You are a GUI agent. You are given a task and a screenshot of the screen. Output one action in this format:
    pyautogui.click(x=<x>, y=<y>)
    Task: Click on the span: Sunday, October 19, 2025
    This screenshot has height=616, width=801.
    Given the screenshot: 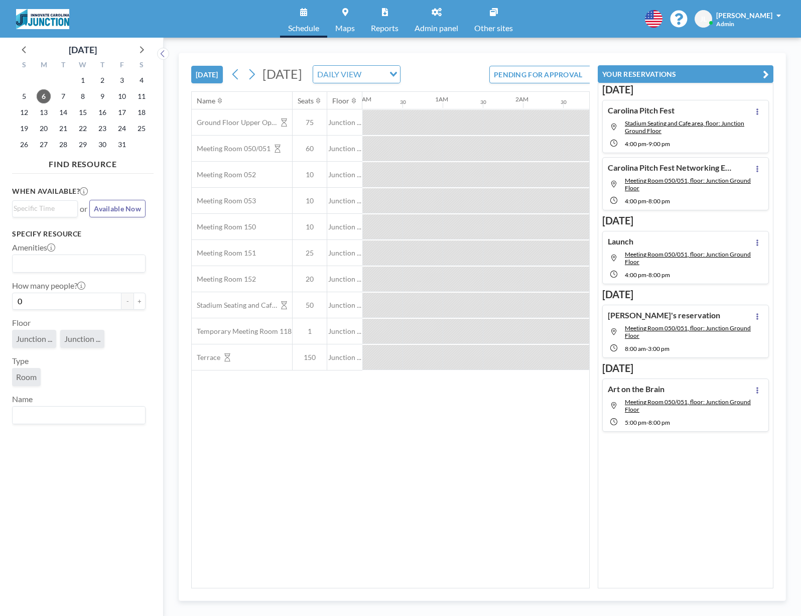 What is the action you would take?
    pyautogui.click(x=24, y=129)
    